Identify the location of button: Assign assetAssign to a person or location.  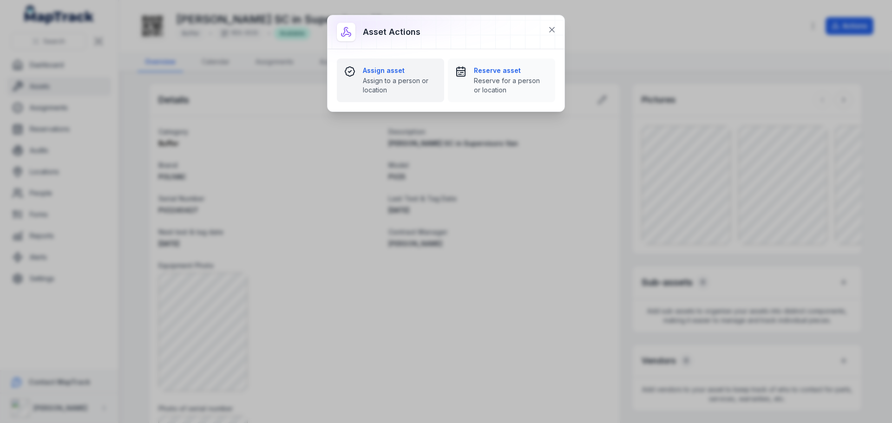
(390, 80).